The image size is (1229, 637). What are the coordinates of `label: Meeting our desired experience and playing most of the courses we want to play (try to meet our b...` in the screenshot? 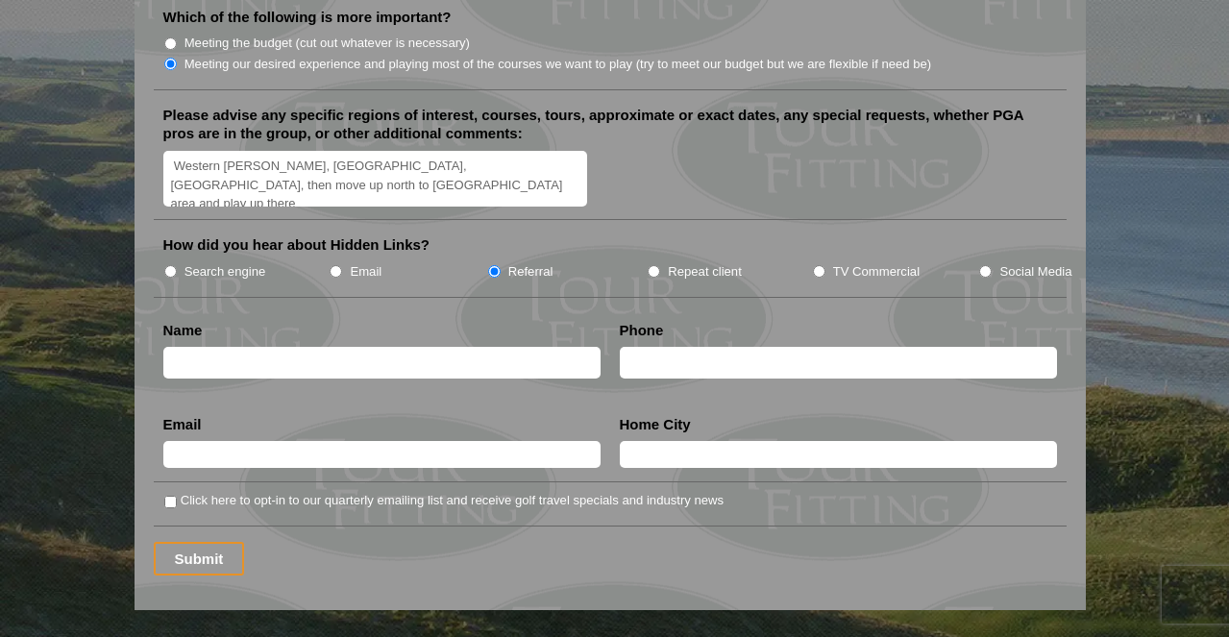 It's located at (558, 64).